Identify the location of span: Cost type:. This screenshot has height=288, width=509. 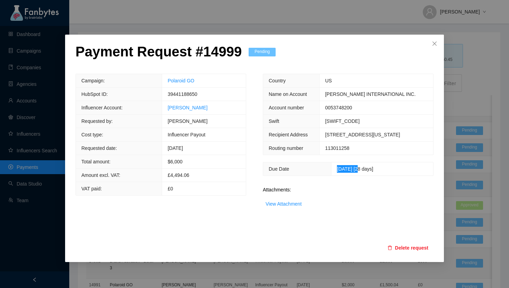
(92, 135).